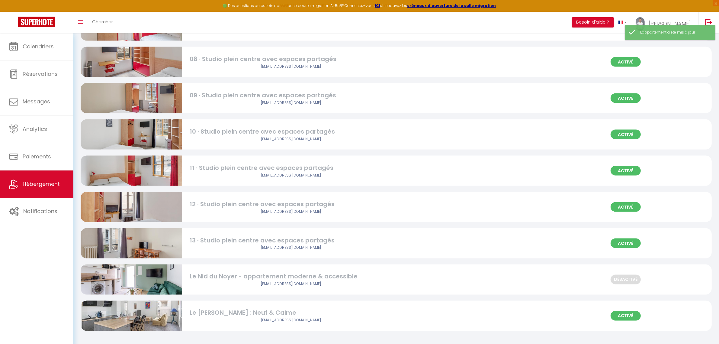  Describe the element at coordinates (37, 156) in the screenshot. I see `span: Paiements` at that location.